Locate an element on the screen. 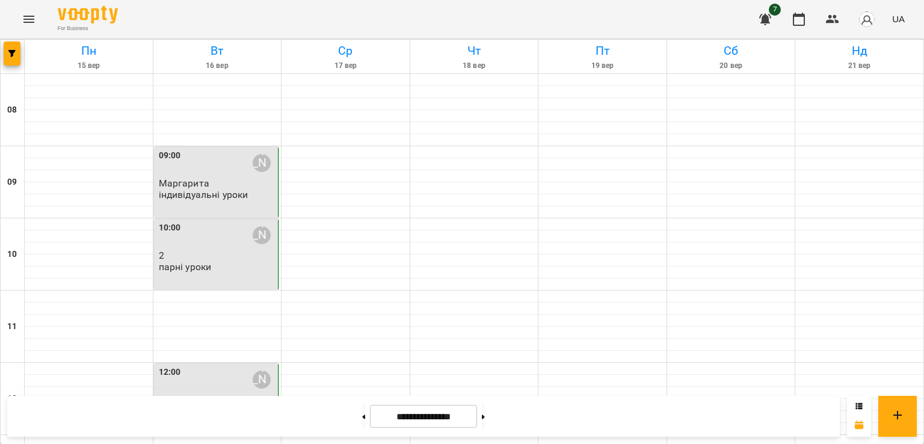 The height and width of the screenshot is (444, 924). label: 10:00 is located at coordinates (170, 228).